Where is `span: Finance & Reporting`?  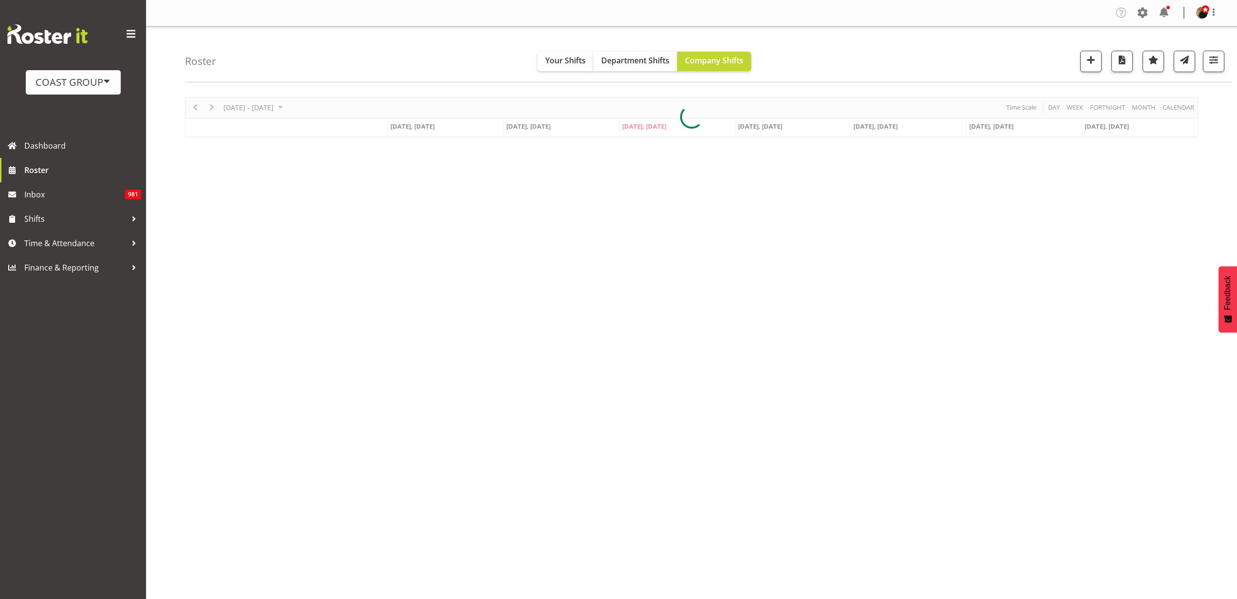
span: Finance & Reporting is located at coordinates (75, 267).